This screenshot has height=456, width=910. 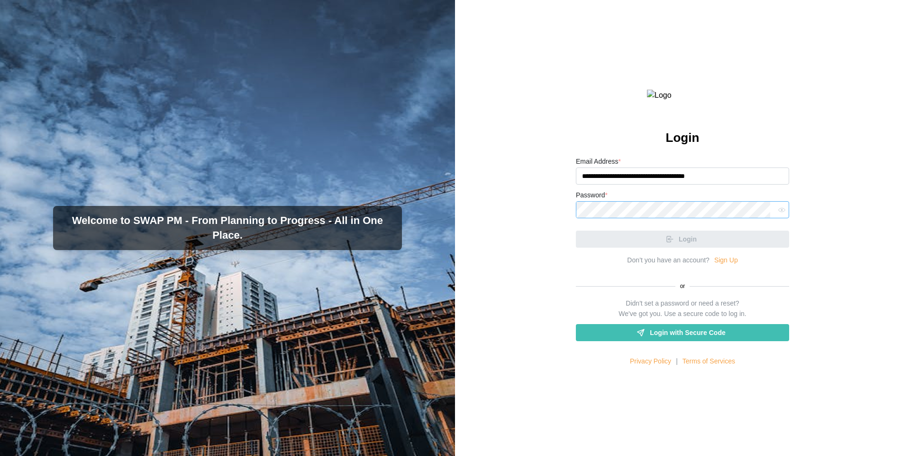 I want to click on span: Login with Secure Code, so click(x=687, y=332).